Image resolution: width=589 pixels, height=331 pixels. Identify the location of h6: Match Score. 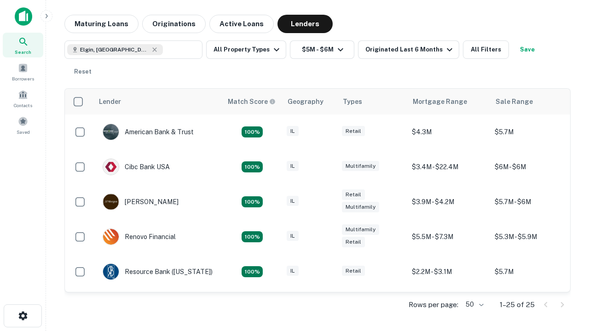
(251, 102).